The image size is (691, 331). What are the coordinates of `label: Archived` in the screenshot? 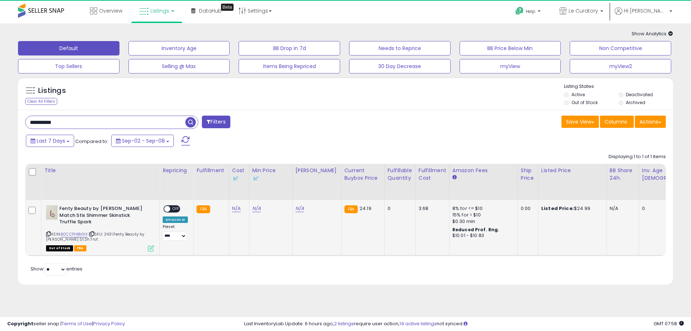 It's located at (636, 102).